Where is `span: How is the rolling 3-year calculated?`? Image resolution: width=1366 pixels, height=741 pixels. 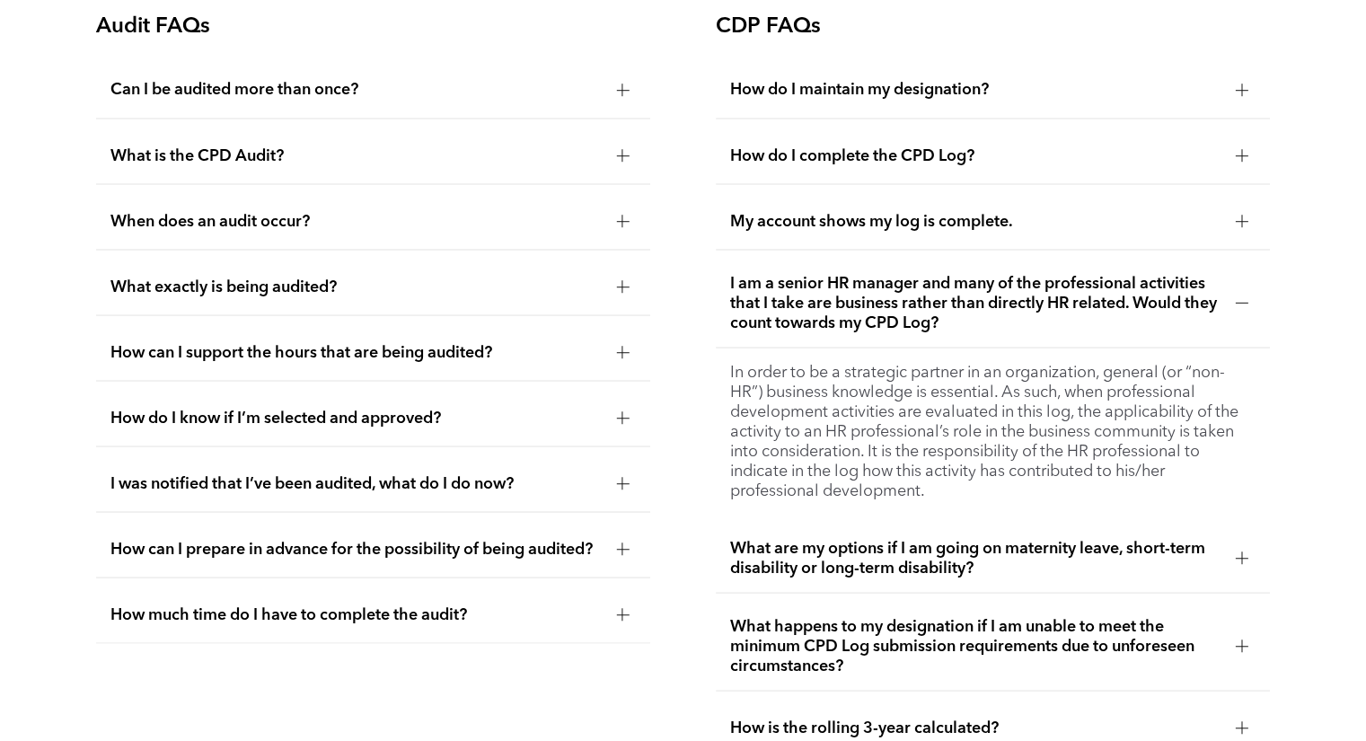
span: How is the rolling 3-year calculated? is located at coordinates (975, 727).